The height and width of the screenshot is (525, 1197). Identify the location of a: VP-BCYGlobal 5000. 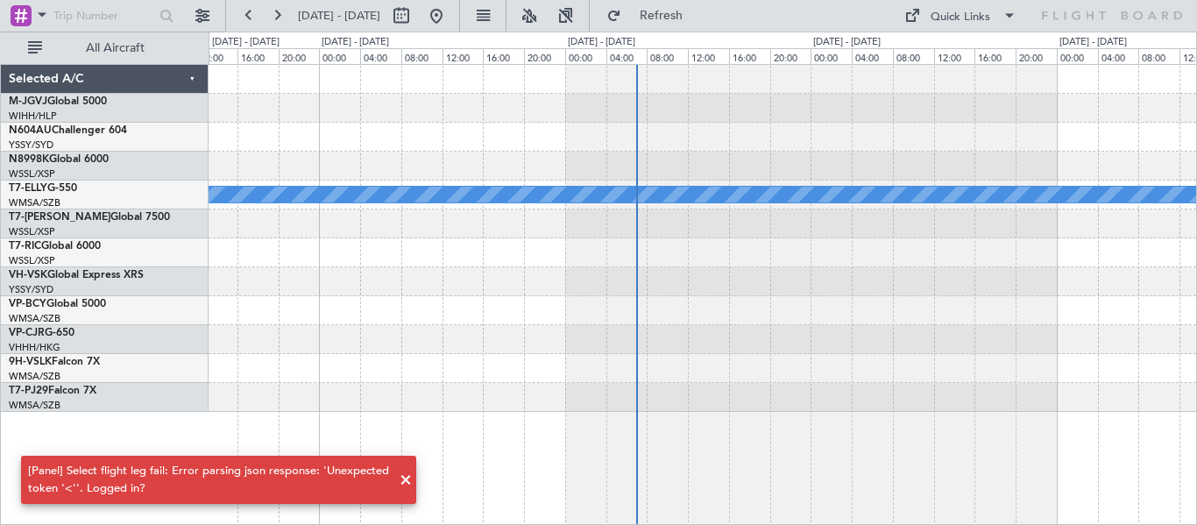
(57, 304).